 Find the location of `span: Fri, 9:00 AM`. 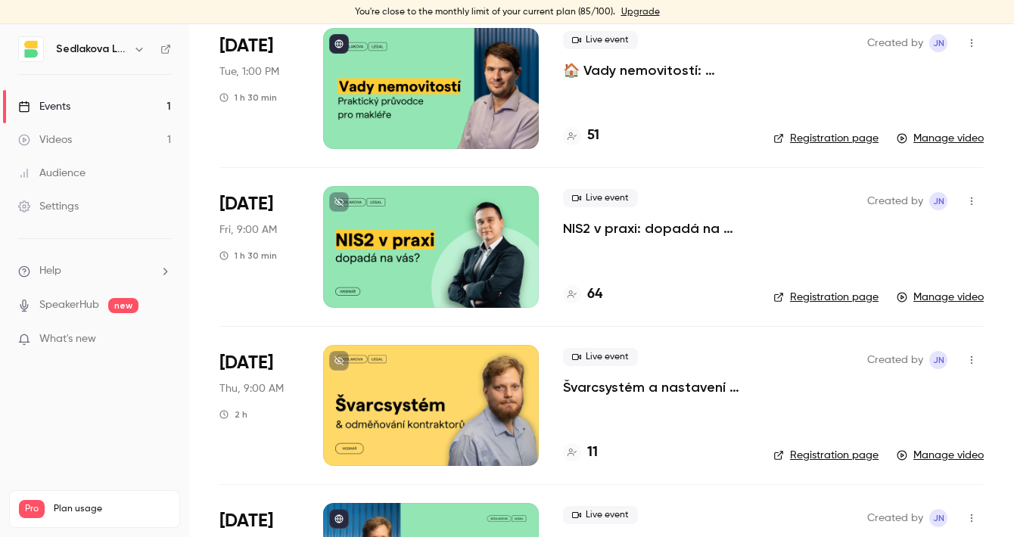

span: Fri, 9:00 AM is located at coordinates (248, 230).